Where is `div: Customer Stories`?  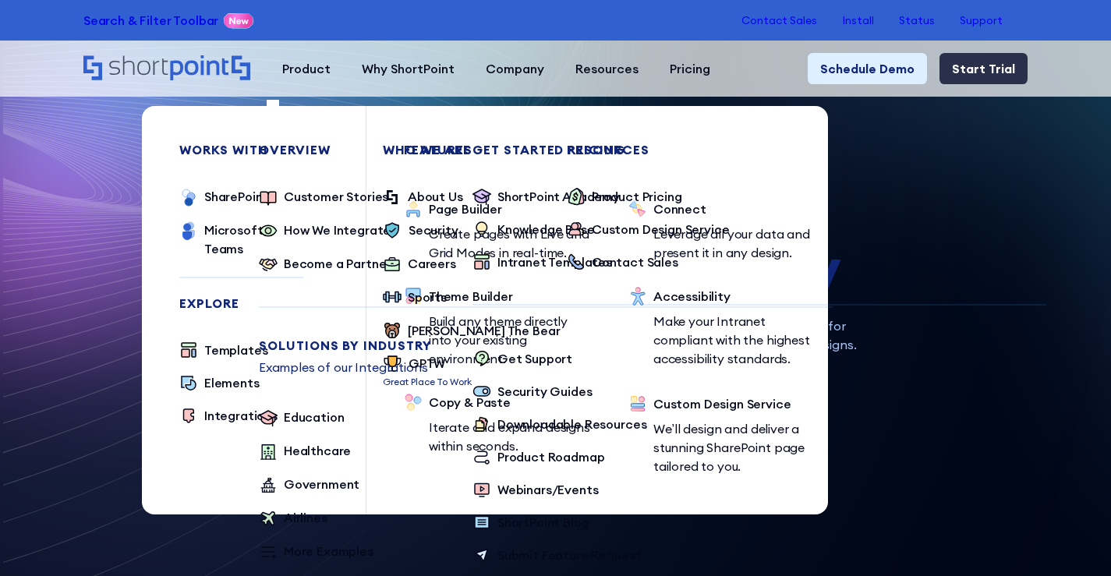 div: Customer Stories is located at coordinates (336, 196).